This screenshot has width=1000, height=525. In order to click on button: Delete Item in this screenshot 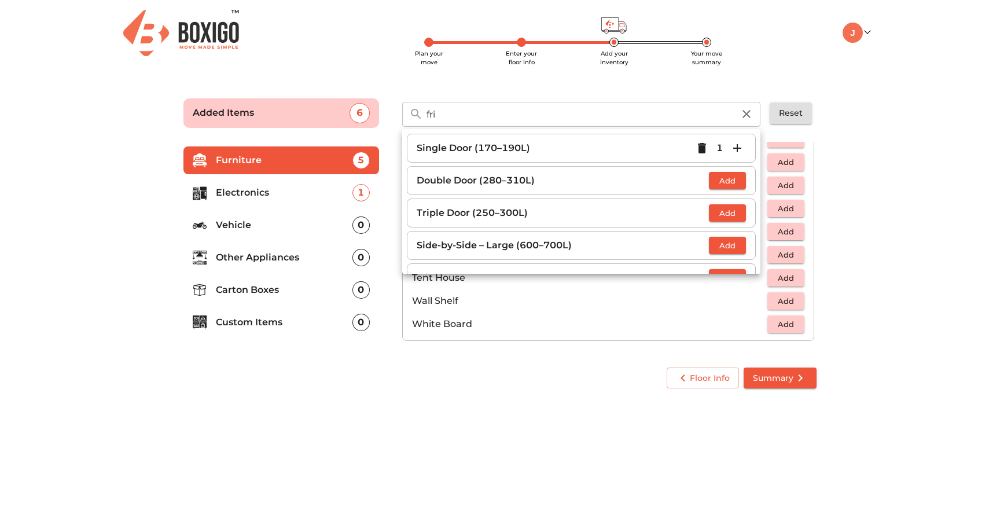, I will do `click(702, 148)`.